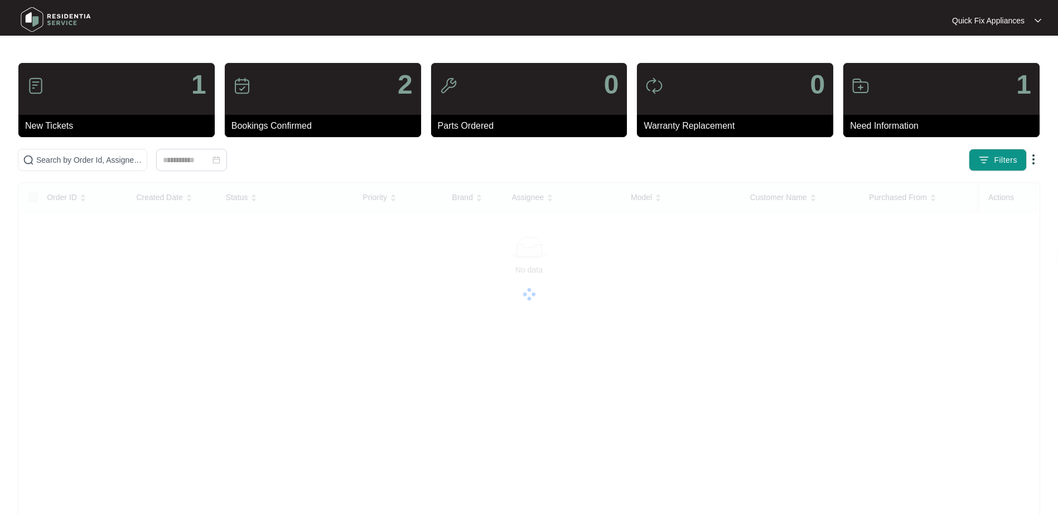 Image resolution: width=1058 pixels, height=515 pixels. Describe the element at coordinates (998, 160) in the screenshot. I see `button: filter iconFilters` at that location.